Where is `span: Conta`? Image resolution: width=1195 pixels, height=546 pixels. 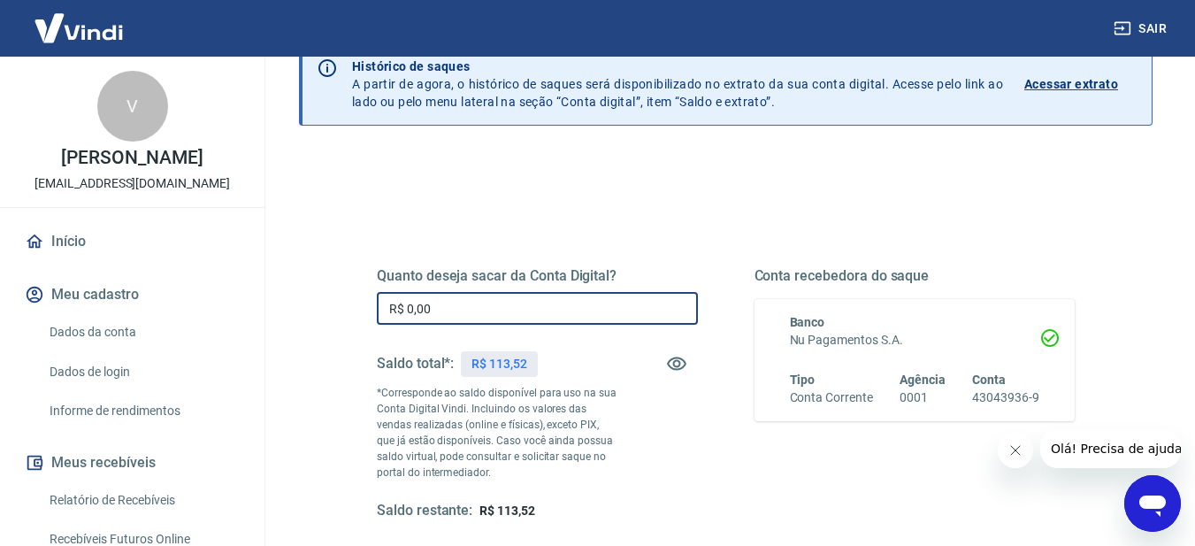 span: Conta is located at coordinates (989, 379).